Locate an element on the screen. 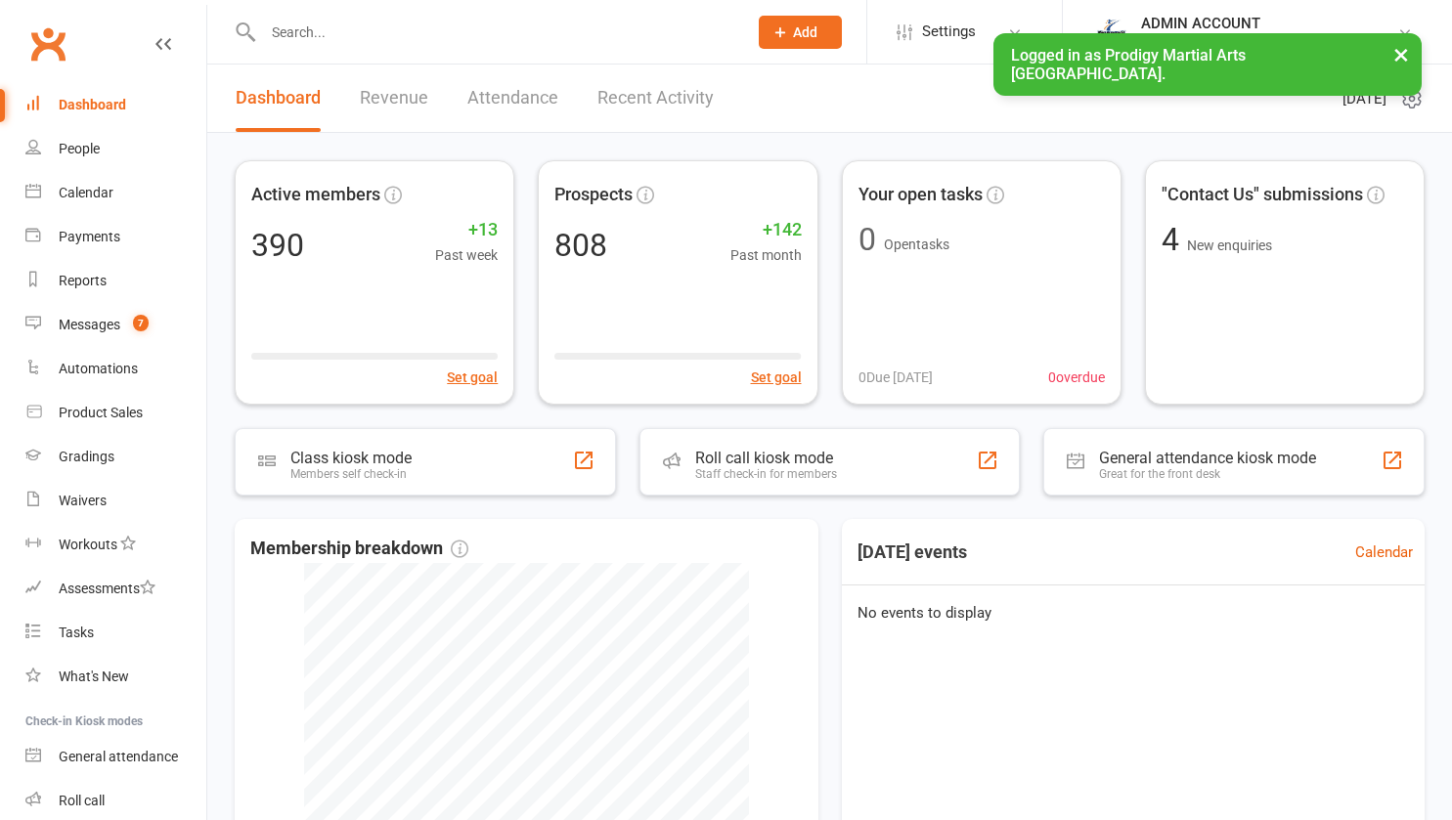 The width and height of the screenshot is (1452, 820). div: Gradings is located at coordinates (86, 456).